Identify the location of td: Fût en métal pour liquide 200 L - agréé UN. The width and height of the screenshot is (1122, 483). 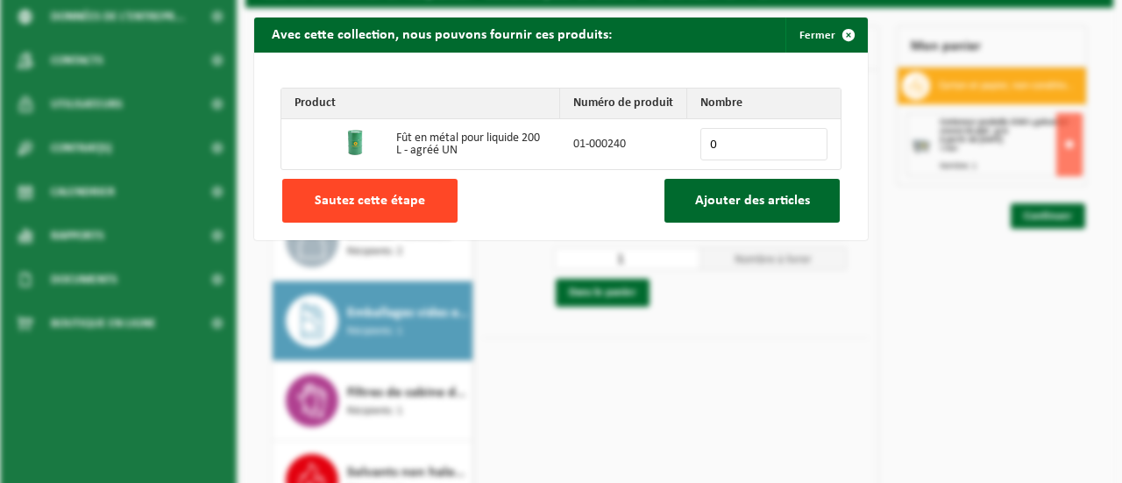
(472, 144).